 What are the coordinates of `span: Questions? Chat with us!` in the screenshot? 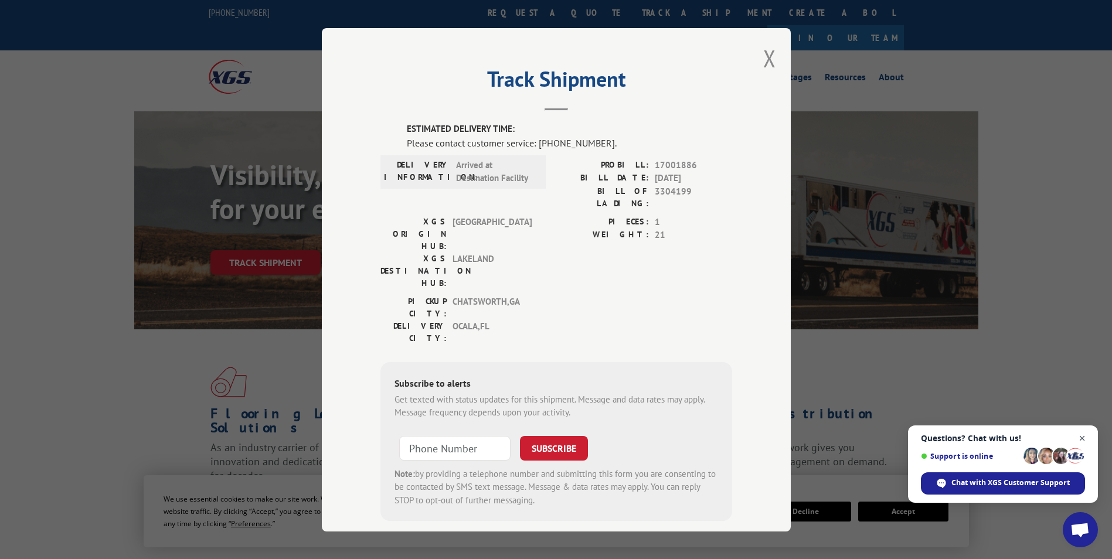 It's located at (1003, 438).